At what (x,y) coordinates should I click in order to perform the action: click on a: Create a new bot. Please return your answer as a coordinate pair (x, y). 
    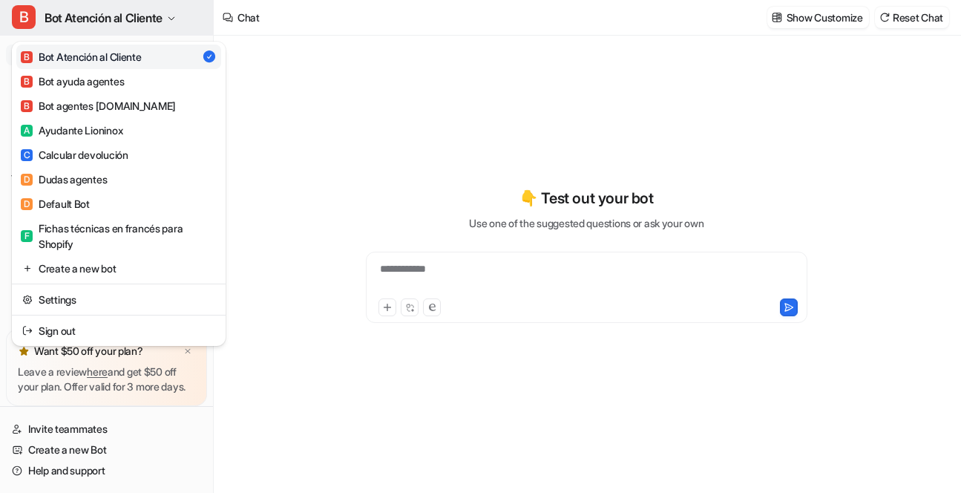
    Looking at the image, I should click on (119, 268).